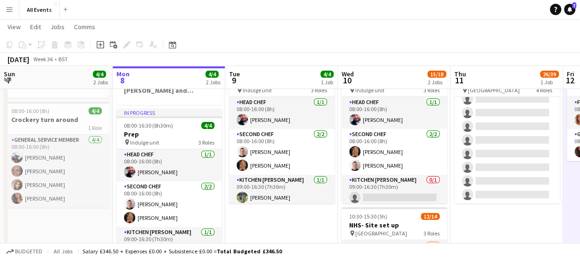  Describe the element at coordinates (122, 80) in the screenshot. I see `span: 8` at that location.